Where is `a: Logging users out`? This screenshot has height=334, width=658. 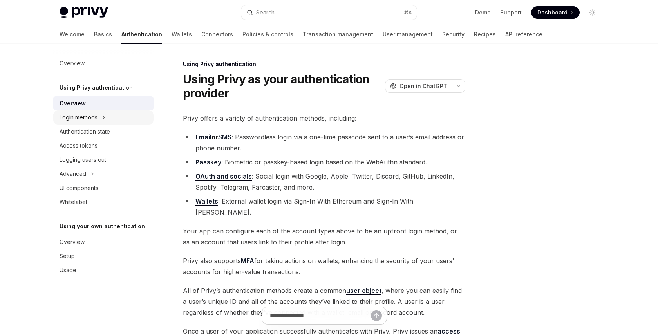 a: Logging users out is located at coordinates (103, 160).